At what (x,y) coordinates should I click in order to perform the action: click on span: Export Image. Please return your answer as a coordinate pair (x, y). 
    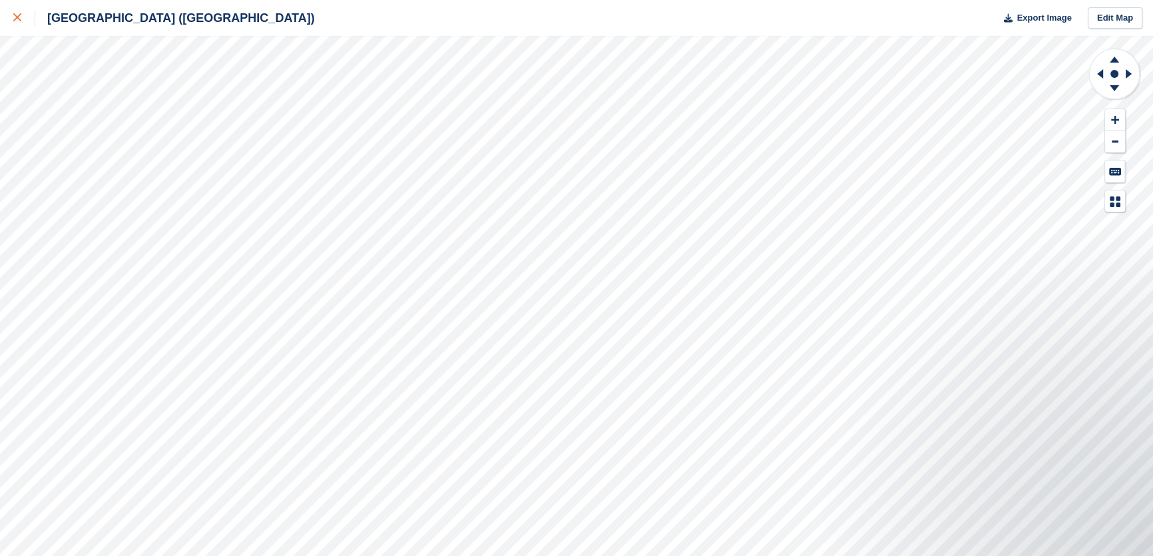
    Looking at the image, I should click on (1044, 18).